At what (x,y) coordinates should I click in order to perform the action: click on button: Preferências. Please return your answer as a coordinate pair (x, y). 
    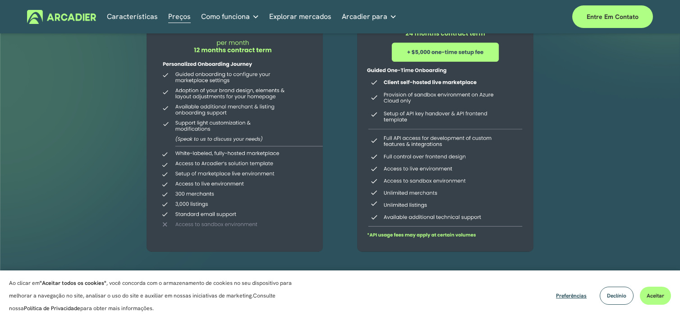
    Looking at the image, I should click on (571, 295).